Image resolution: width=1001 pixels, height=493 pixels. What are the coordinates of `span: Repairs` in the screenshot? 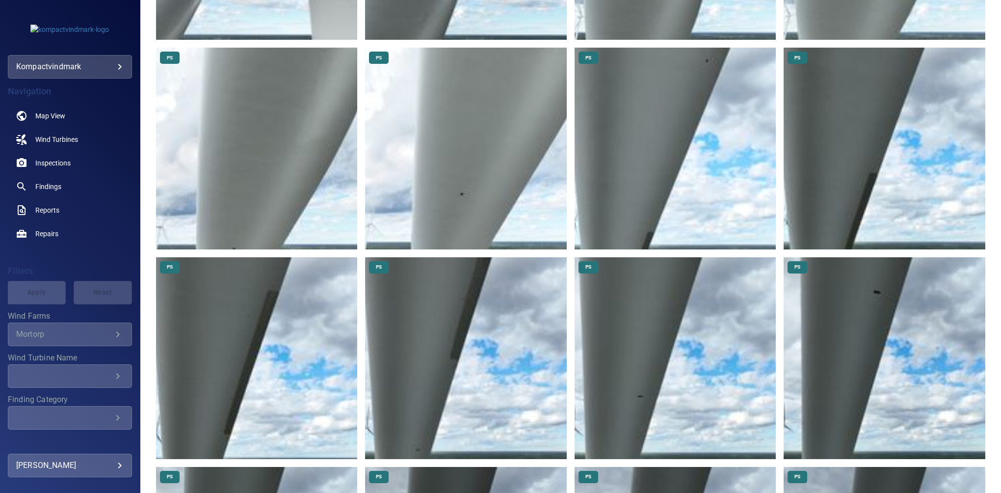 It's located at (47, 234).